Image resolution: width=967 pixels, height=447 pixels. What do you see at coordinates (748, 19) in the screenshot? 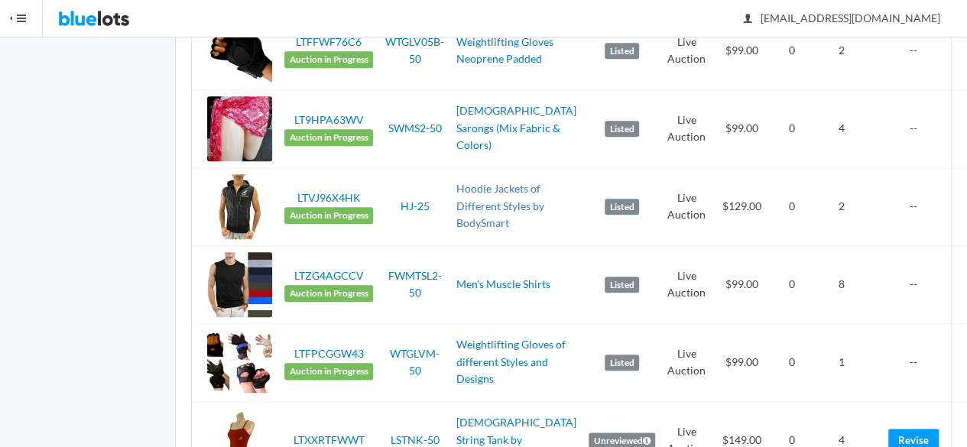
I see `ion-icon: person` at bounding box center [748, 19].